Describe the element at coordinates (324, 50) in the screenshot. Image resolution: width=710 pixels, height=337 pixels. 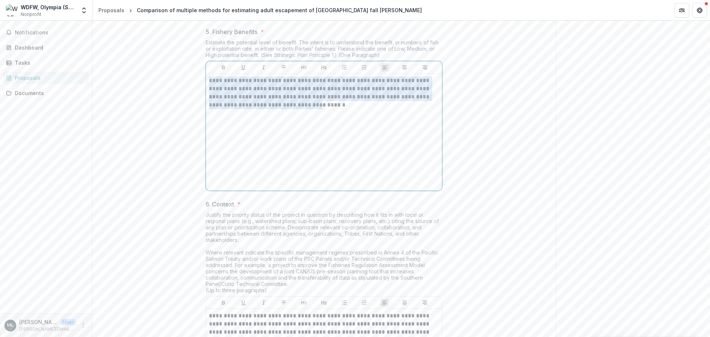
I see `div: Estimate the potential level of benefit. The intent is to understand the benefit, in numbers of f...` at that location.